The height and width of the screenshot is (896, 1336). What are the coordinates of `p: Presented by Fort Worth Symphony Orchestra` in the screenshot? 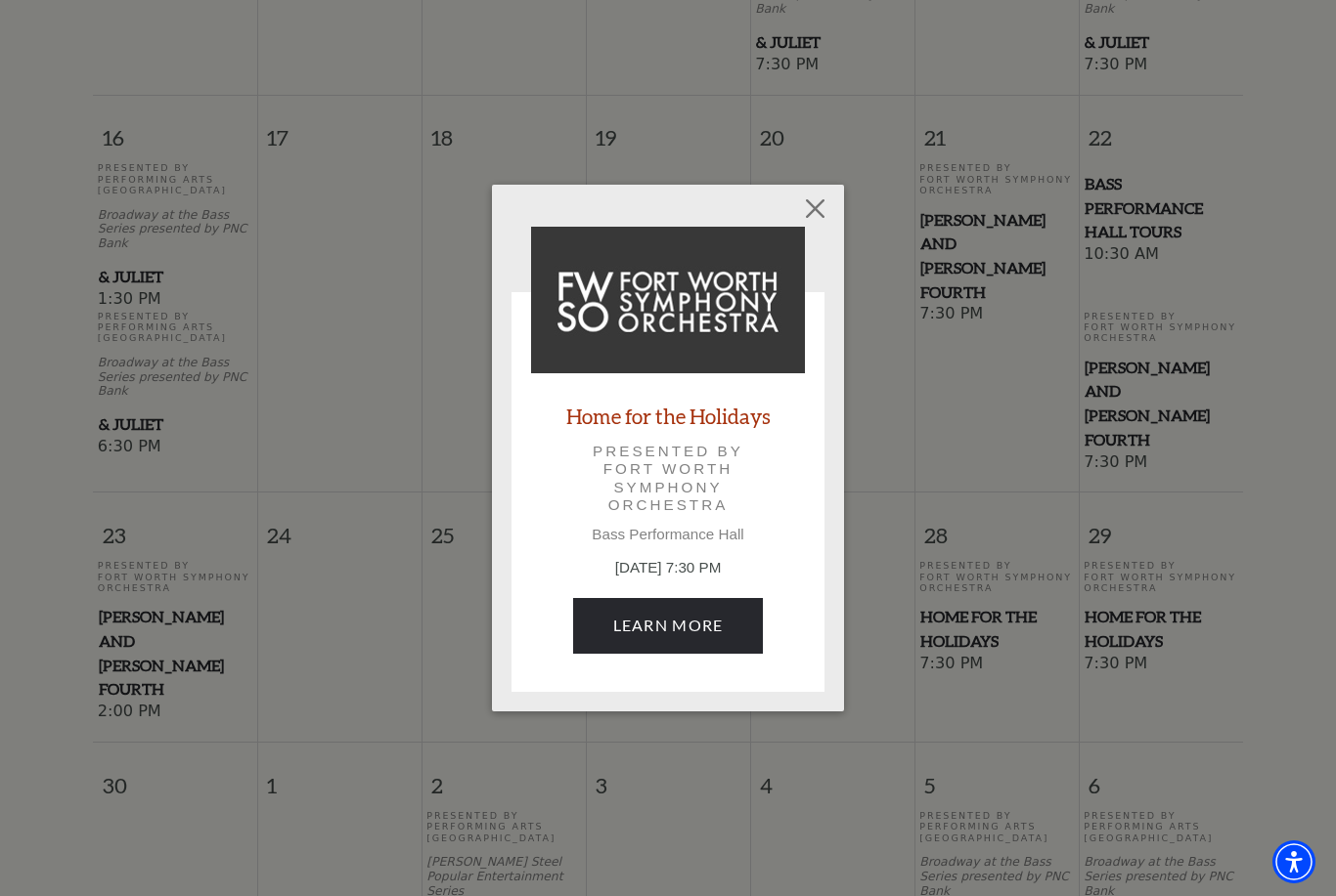 It's located at (668, 478).